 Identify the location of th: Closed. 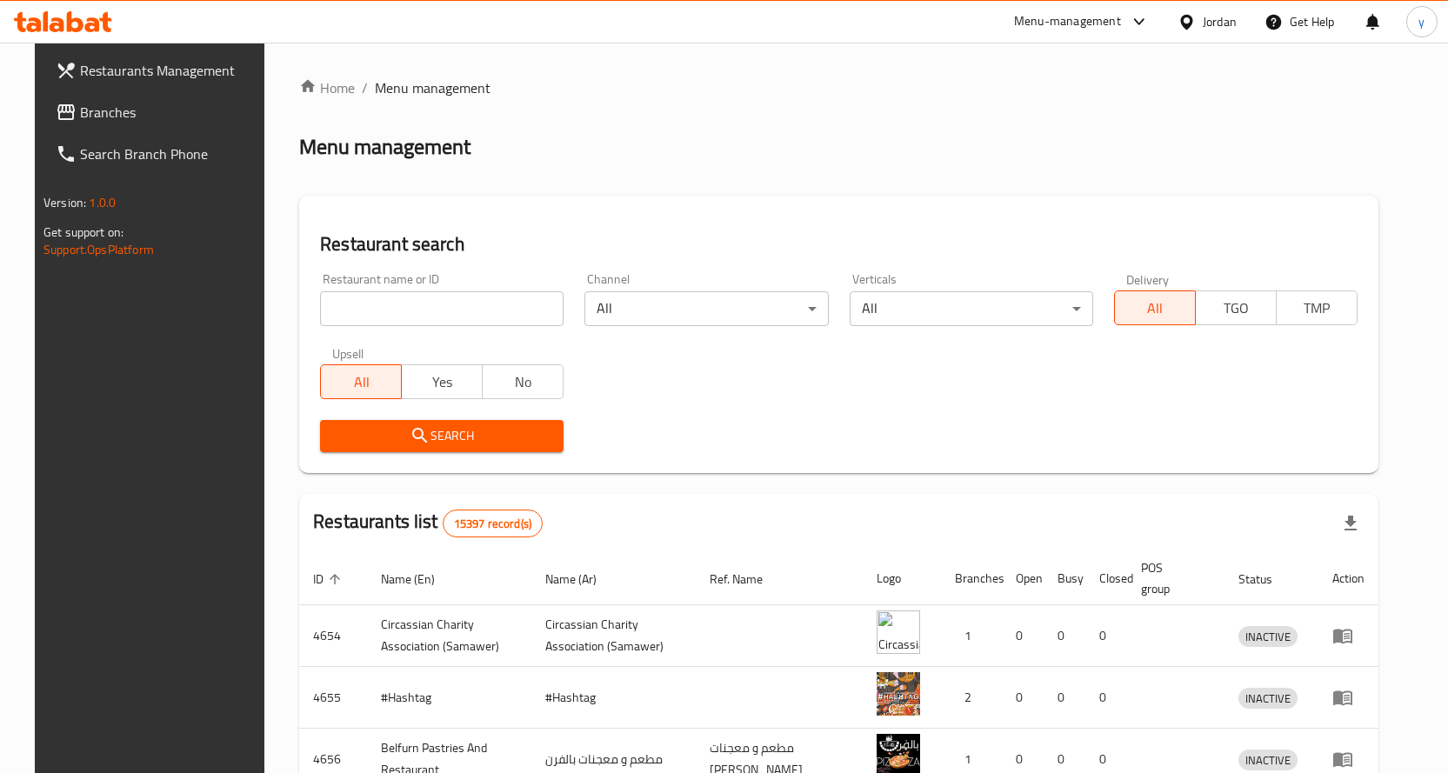
(1106, 578).